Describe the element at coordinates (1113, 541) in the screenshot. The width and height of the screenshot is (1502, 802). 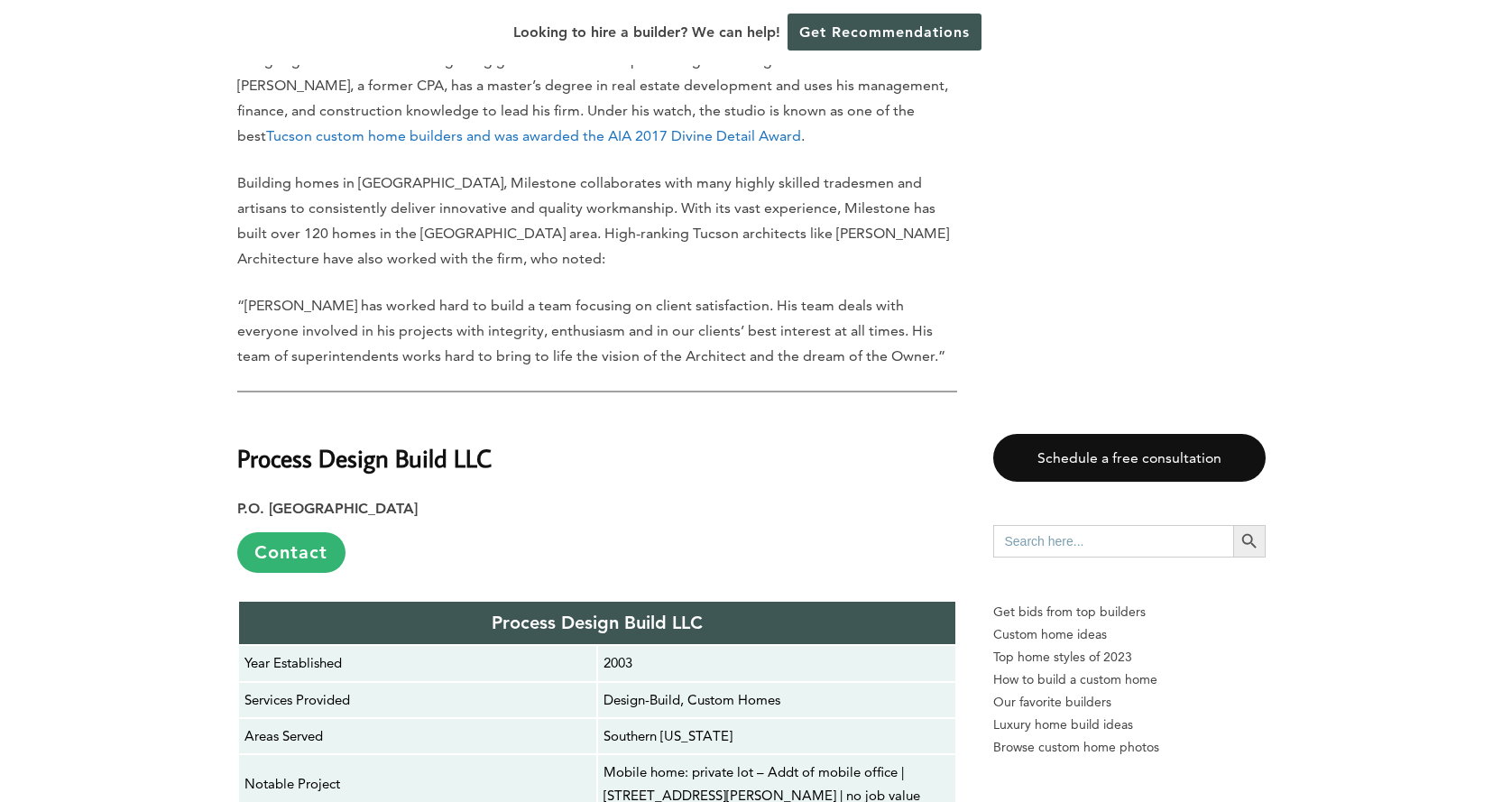
I see `input: Search here...` at that location.